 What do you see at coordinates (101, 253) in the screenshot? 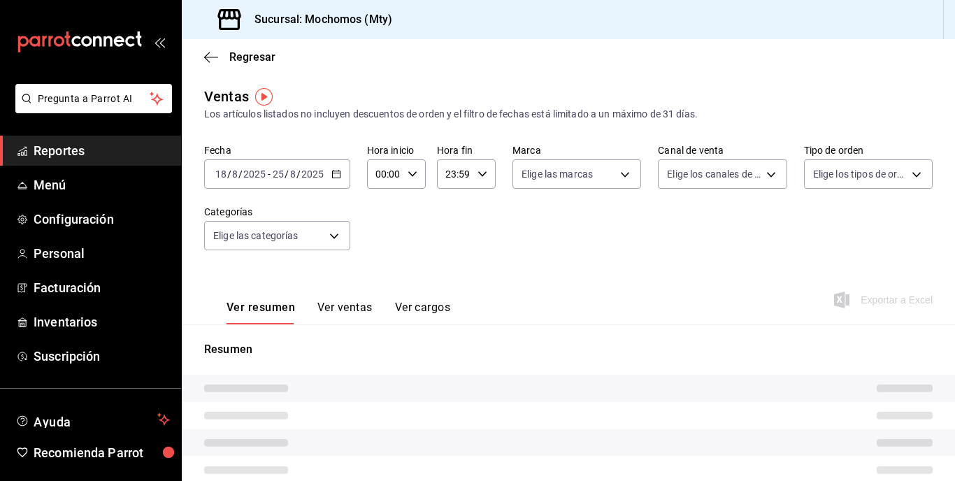
I see `span: Personal` at bounding box center [101, 253].